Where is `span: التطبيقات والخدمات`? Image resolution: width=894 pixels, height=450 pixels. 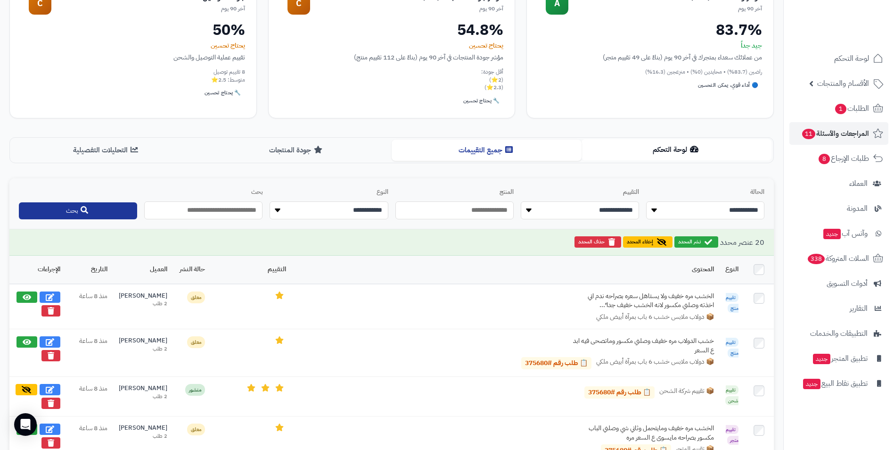 span: التطبيقات والخدمات is located at coordinates (839, 333).